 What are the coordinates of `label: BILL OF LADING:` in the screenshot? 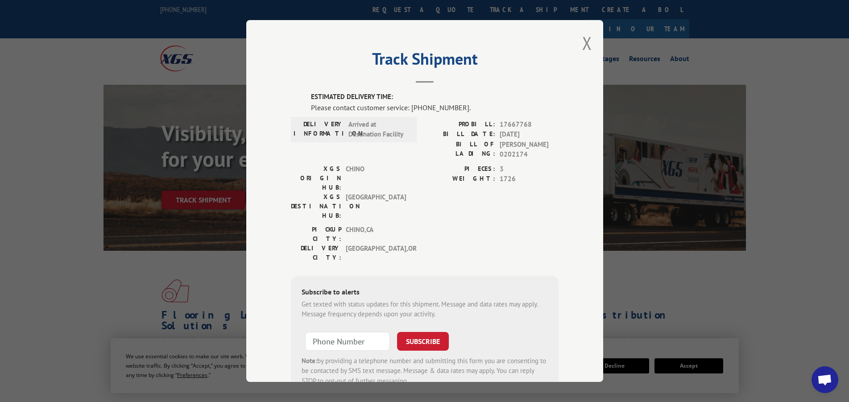 It's located at (460, 150).